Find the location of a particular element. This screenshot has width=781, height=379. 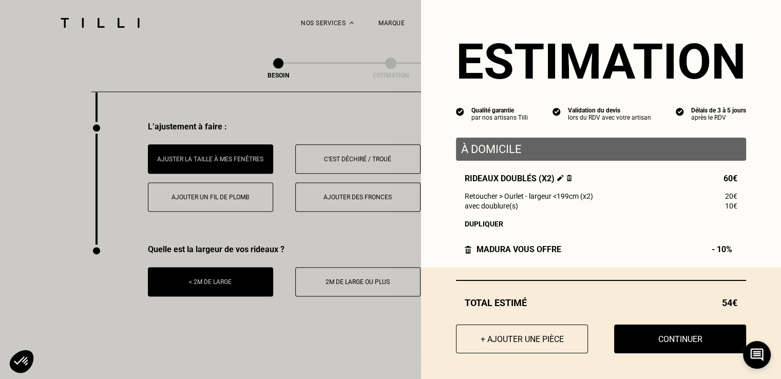

span: Retoucher > Ourlet - largeur <199cm (x2) is located at coordinates (529, 196).